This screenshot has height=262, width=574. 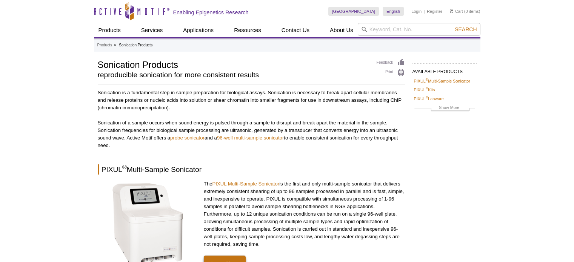 I want to click on h2: PIXUL Multi-Sample Sonicator, so click(x=251, y=169).